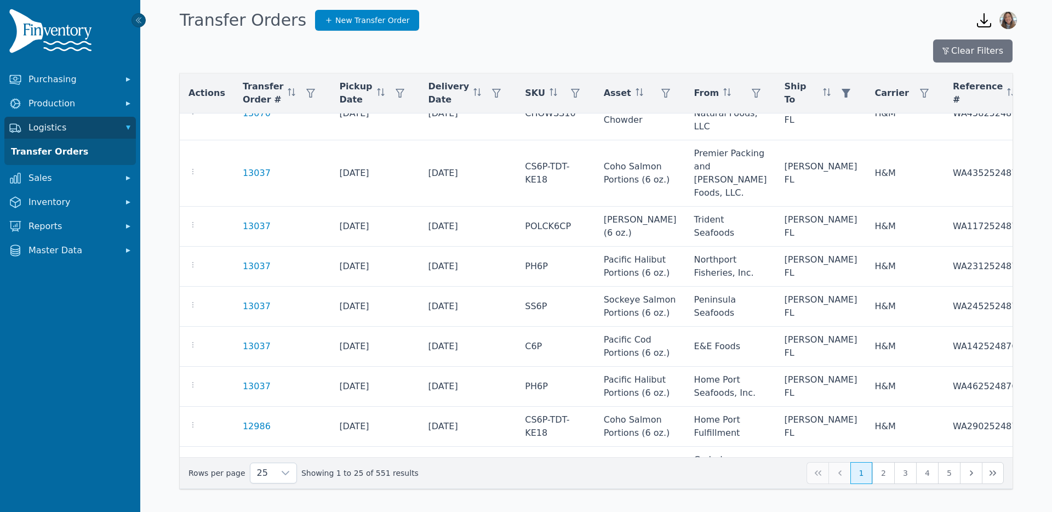 This screenshot has width=1052, height=512. I want to click on button: Clear Filters, so click(972, 51).